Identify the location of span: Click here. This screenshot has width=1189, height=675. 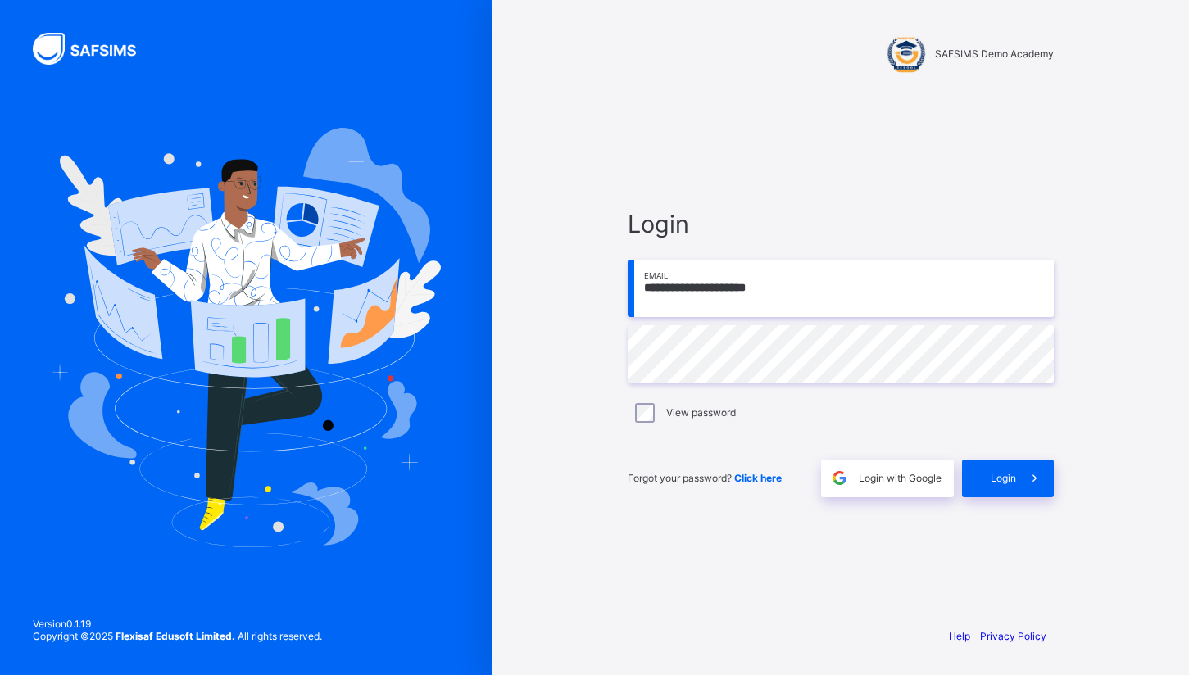
(758, 478).